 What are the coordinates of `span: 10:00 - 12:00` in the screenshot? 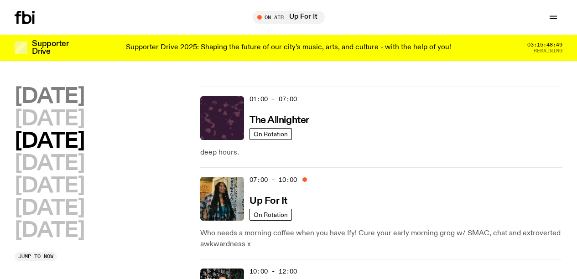 It's located at (273, 271).